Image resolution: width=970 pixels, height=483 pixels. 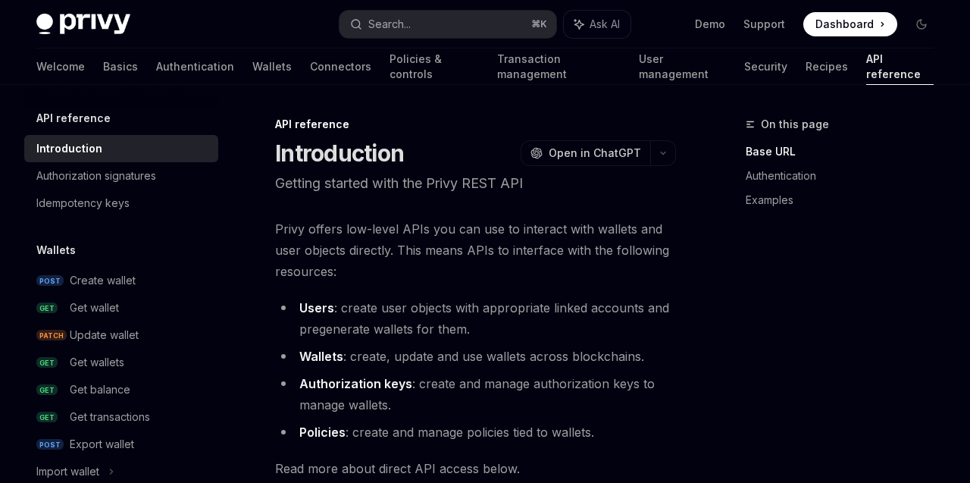 I want to click on p: Getting started with the Privy REST API, so click(x=475, y=183).